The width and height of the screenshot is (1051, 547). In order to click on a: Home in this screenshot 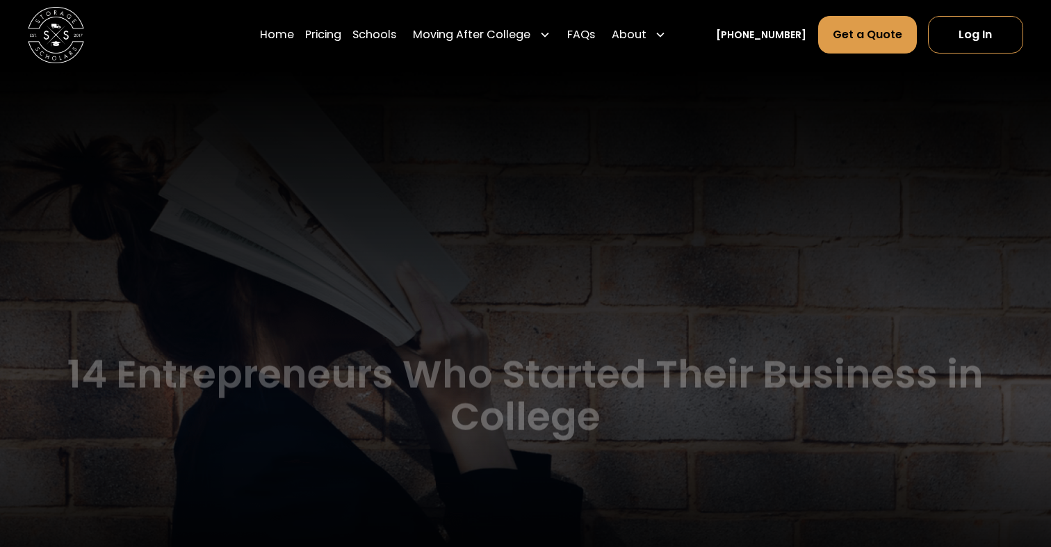, I will do `click(277, 35)`.